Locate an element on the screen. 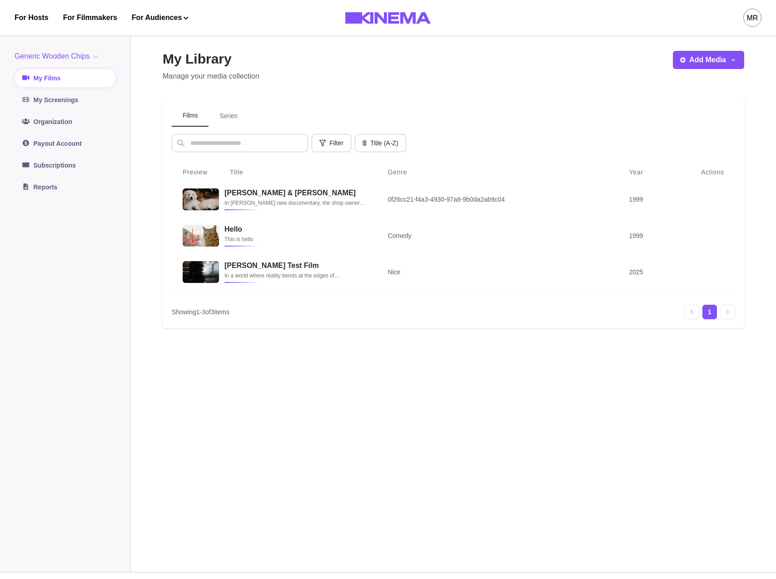  button: Add Media is located at coordinates (708, 60).